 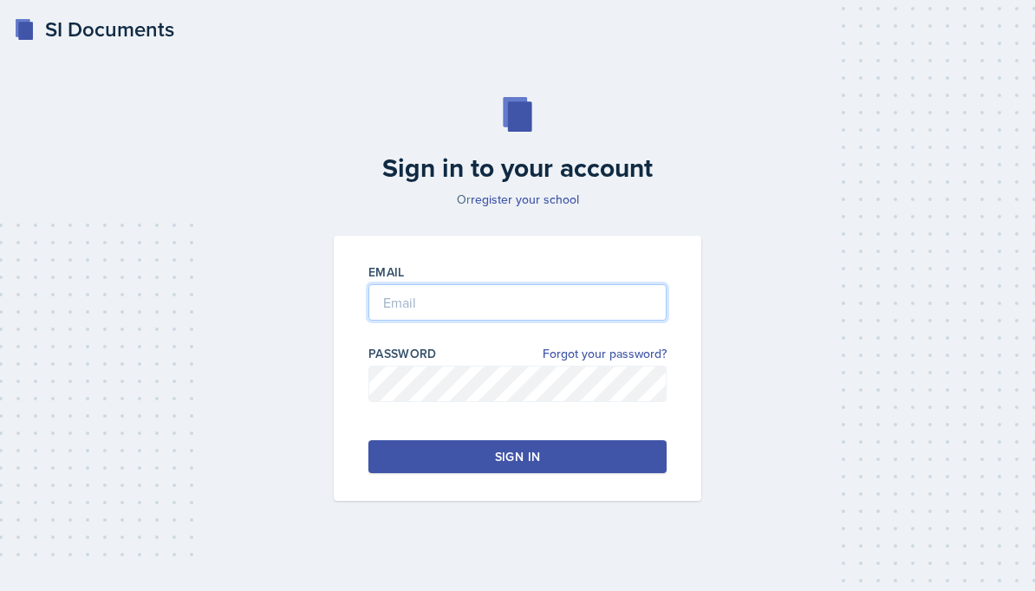 What do you see at coordinates (517, 457) in the screenshot?
I see `div: Sign in` at bounding box center [517, 457].